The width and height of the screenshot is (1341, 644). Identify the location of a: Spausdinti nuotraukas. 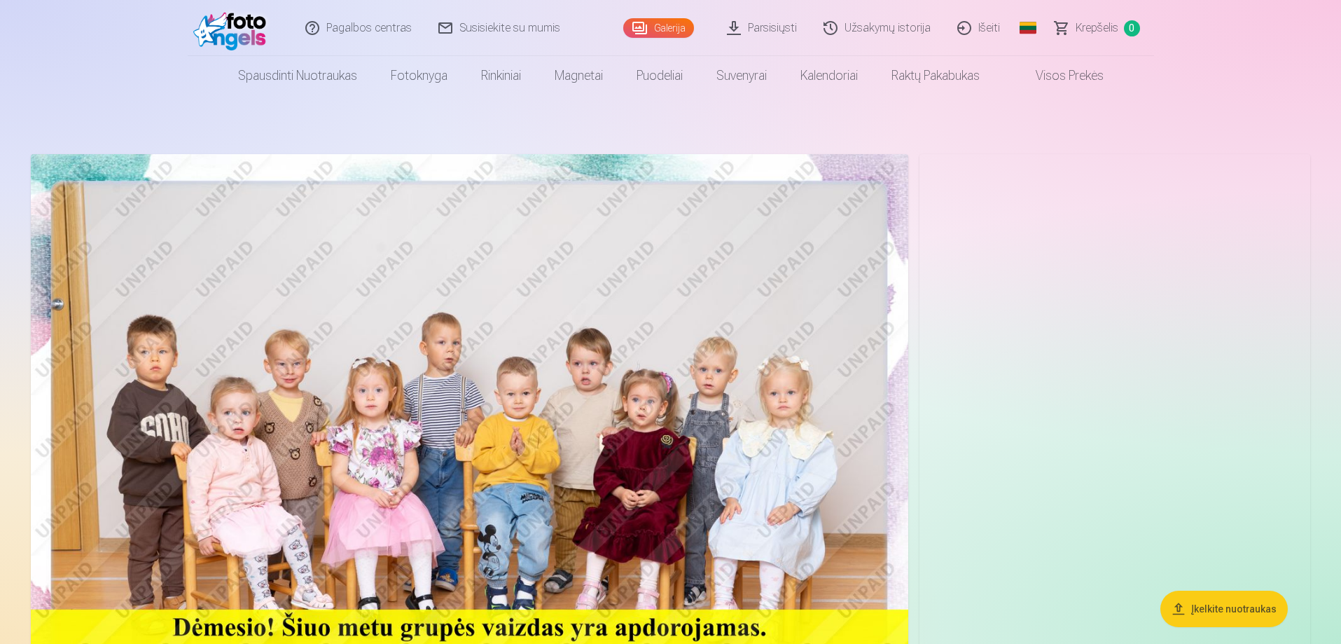
(298, 76).